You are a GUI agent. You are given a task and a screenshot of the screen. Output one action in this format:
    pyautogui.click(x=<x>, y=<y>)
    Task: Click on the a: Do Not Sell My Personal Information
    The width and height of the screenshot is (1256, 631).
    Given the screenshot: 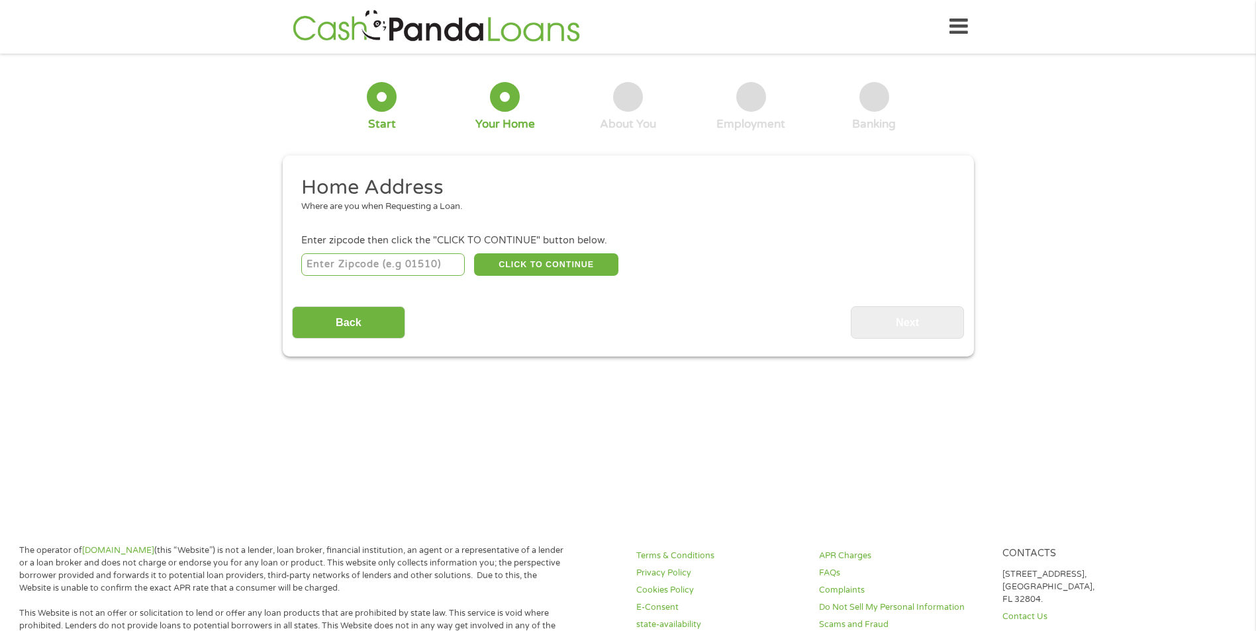 What is the action you would take?
    pyautogui.click(x=902, y=608)
    